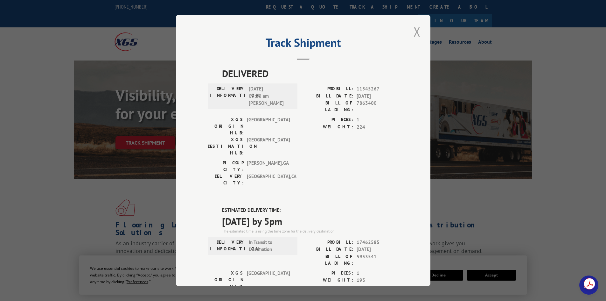 This screenshot has width=606, height=301. What do you see at coordinates (270, 246) in the screenshot?
I see `span: In Transit to Destination` at bounding box center [270, 246].